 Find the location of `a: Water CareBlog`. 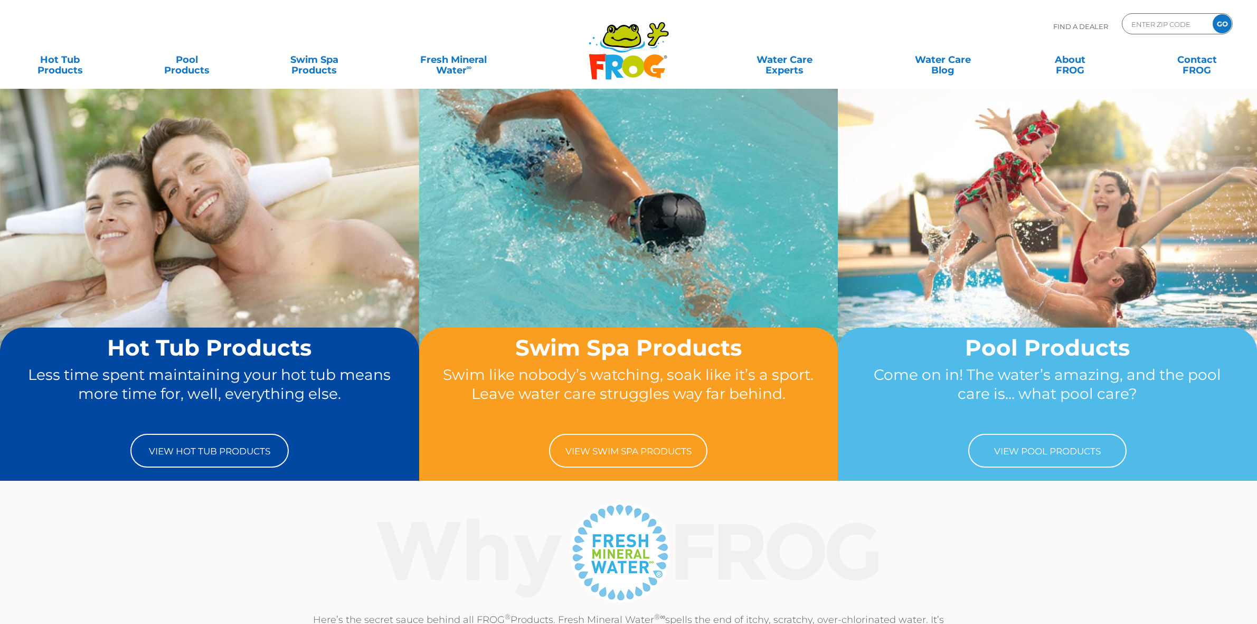

a: Water CareBlog is located at coordinates (943, 60).